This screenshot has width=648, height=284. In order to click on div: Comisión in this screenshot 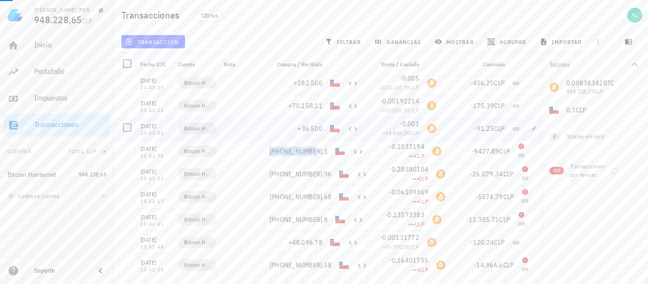, I will do `click(474, 64)`.